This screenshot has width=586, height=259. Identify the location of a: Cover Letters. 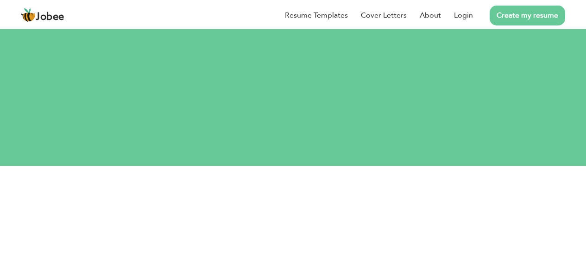
(384, 15).